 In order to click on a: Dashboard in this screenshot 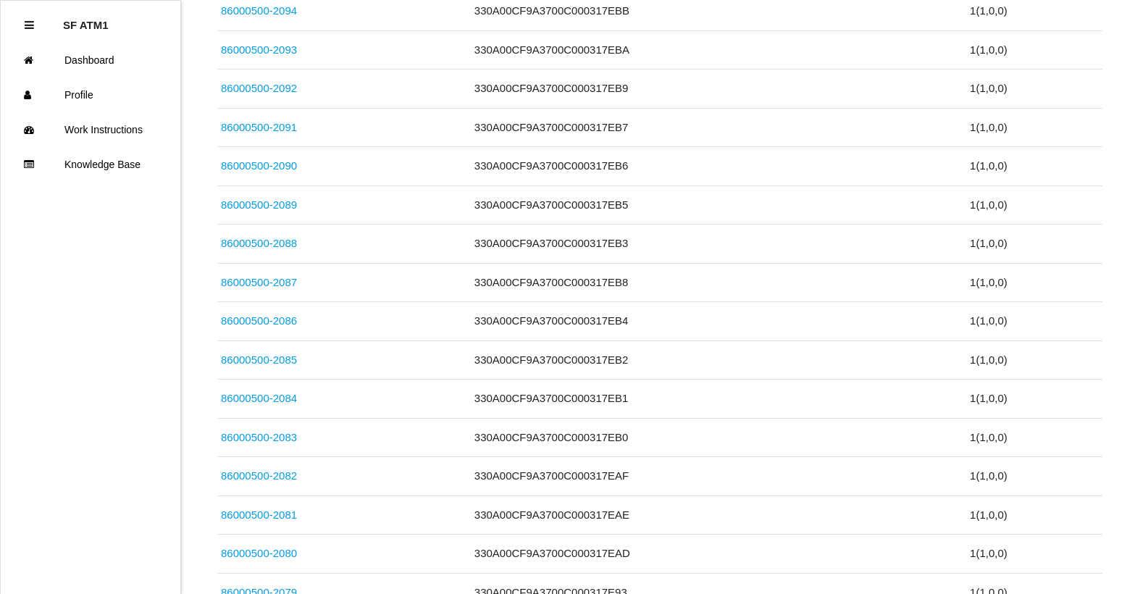, I will do `click(91, 60)`.